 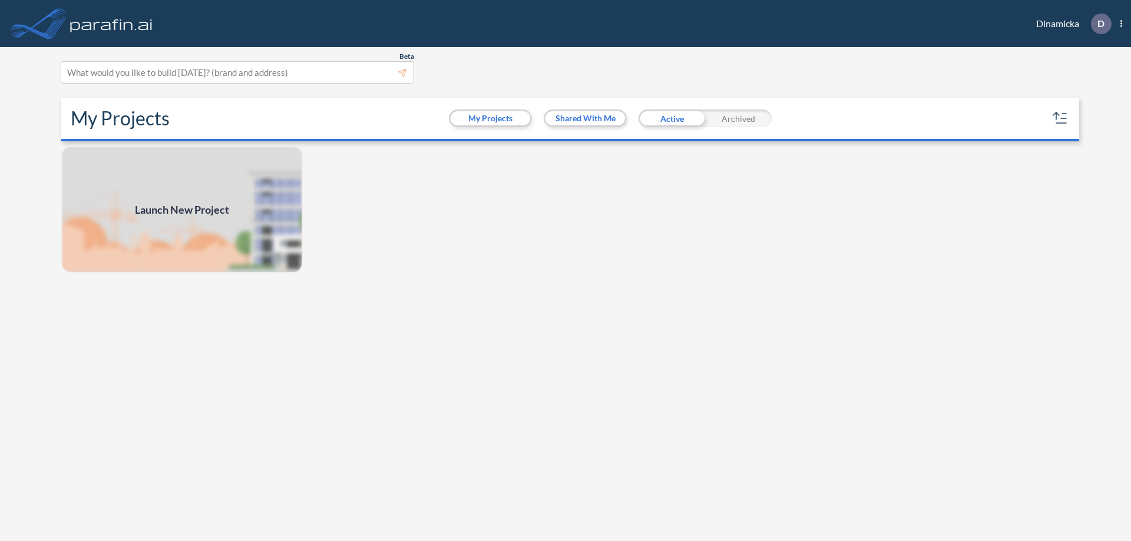 I want to click on img: logo, so click(x=111, y=24).